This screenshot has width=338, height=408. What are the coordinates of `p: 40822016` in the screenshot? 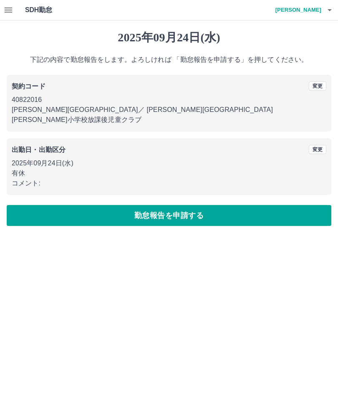 It's located at (169, 100).